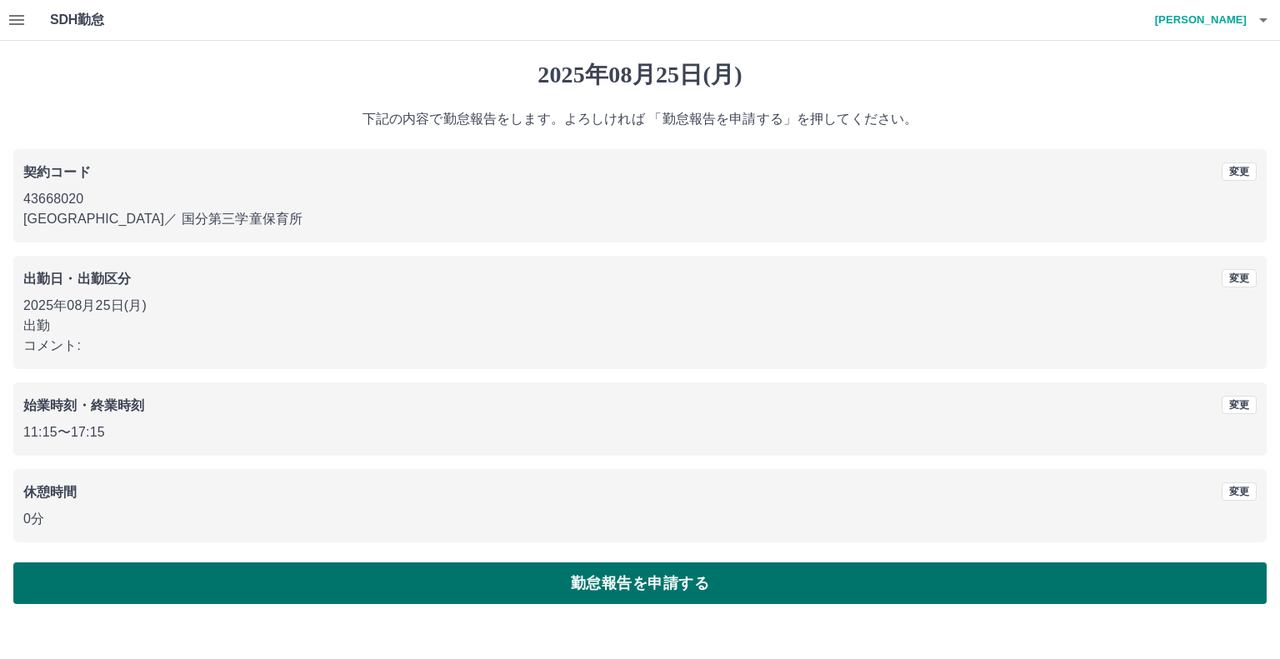  What do you see at coordinates (77, 278) in the screenshot?
I see `b: 出勤日・出勤区分` at bounding box center [77, 278].